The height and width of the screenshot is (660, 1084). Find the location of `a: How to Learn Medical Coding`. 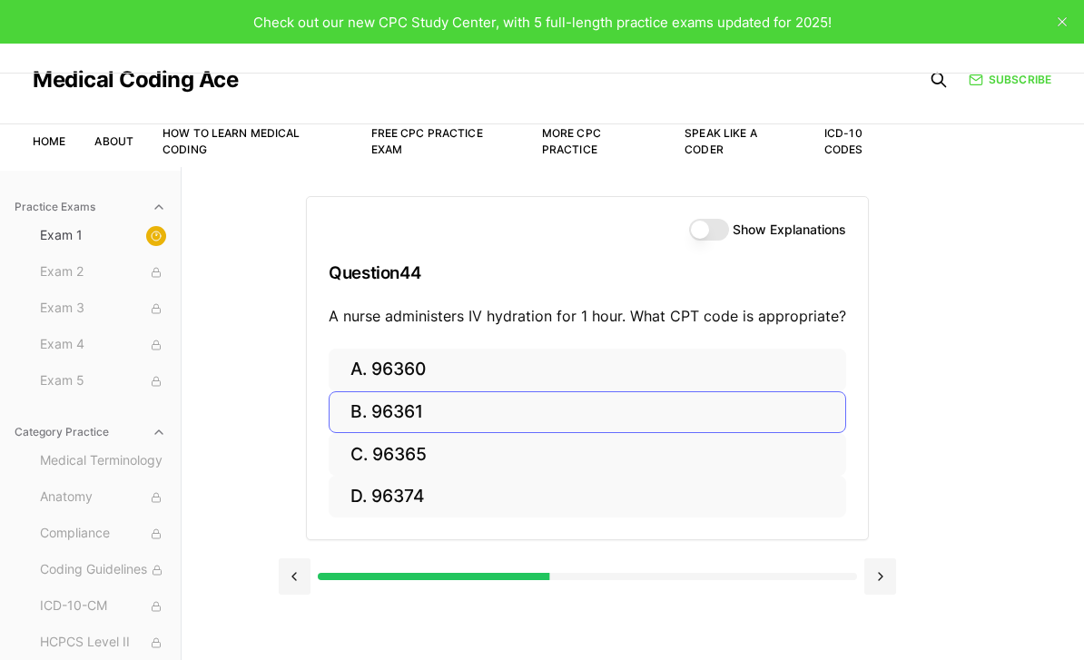

a: How to Learn Medical Coding is located at coordinates (231, 141).